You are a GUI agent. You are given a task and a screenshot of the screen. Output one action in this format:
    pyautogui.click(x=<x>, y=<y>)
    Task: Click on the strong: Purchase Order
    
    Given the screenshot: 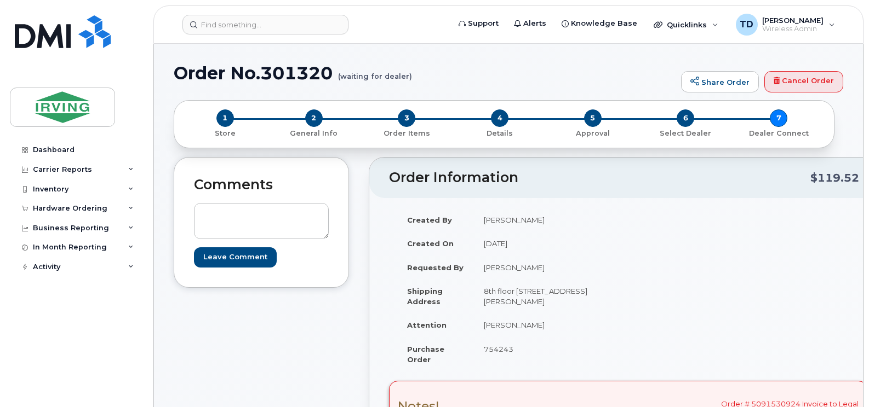 What is the action you would take?
    pyautogui.click(x=425, y=354)
    